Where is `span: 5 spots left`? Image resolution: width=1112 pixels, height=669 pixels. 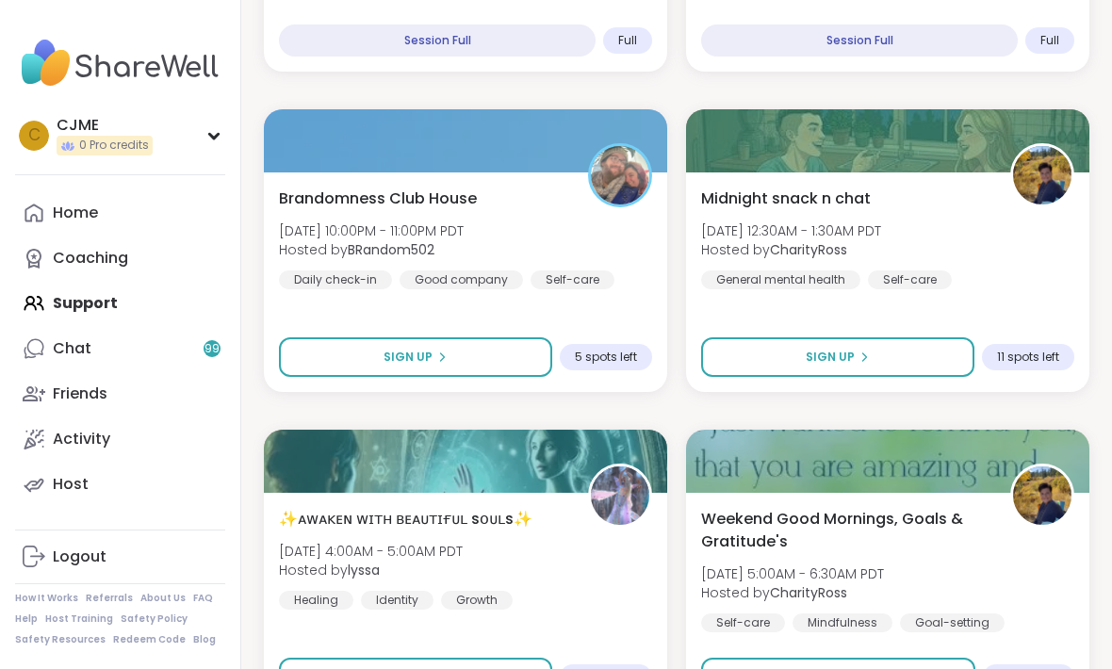 span: 5 spots left is located at coordinates (606, 357).